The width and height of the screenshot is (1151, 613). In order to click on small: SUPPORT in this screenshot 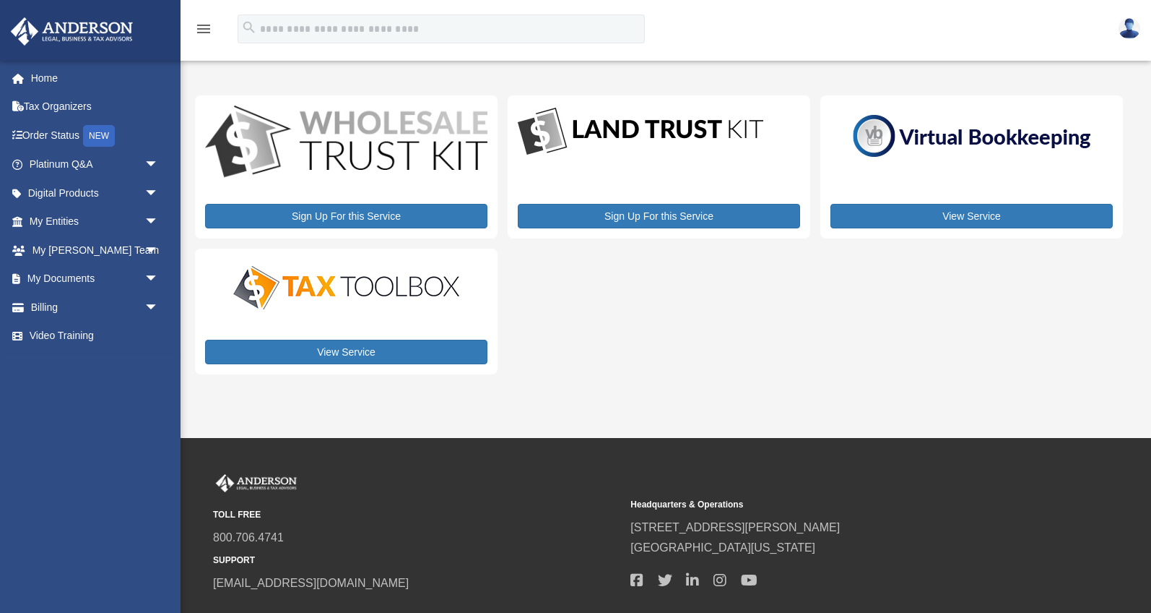, I will do `click(417, 560)`.